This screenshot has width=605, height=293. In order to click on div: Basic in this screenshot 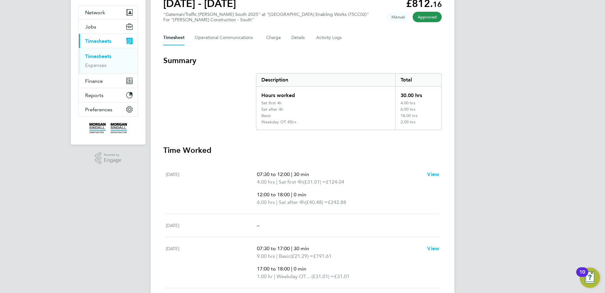, I will do `click(266, 116)`.